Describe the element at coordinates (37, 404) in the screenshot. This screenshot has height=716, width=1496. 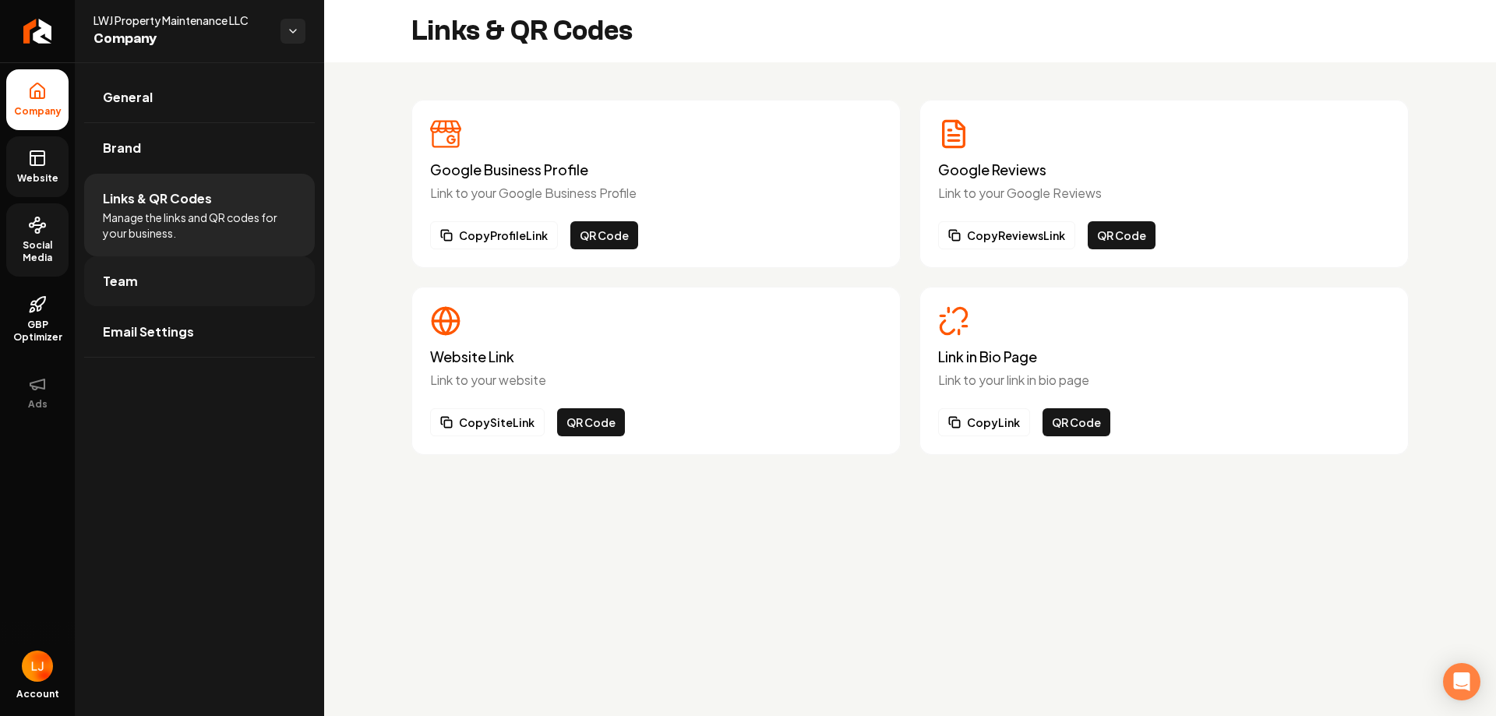
I see `span: Ads` at that location.